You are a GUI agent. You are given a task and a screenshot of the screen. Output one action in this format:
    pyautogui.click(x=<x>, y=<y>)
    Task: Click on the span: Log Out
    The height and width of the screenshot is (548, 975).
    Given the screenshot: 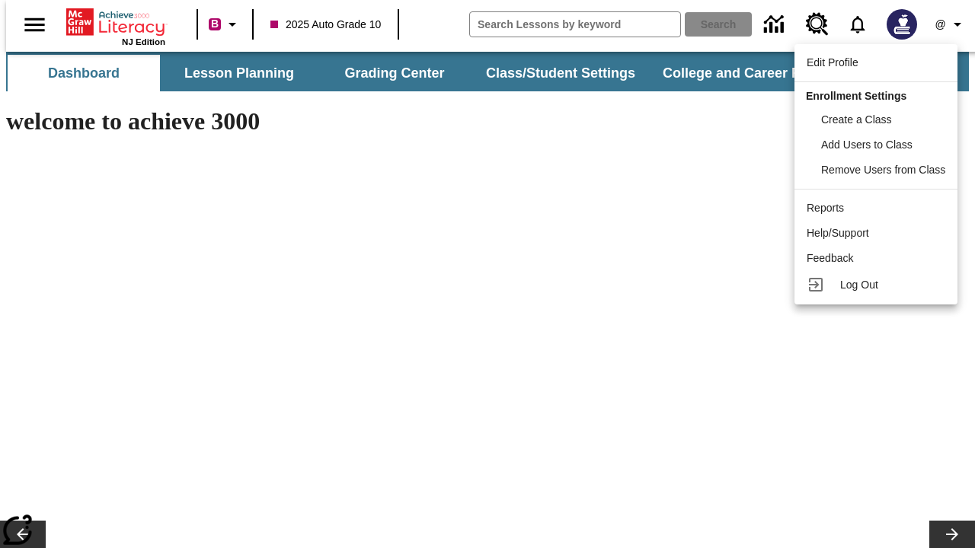 What is the action you would take?
    pyautogui.click(x=859, y=285)
    